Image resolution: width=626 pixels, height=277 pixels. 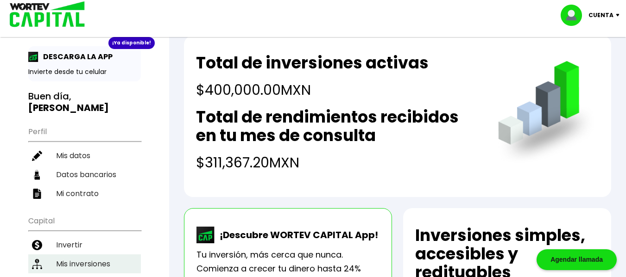 What do you see at coordinates (84, 156) in the screenshot?
I see `li: Mis datos` at bounding box center [84, 156].